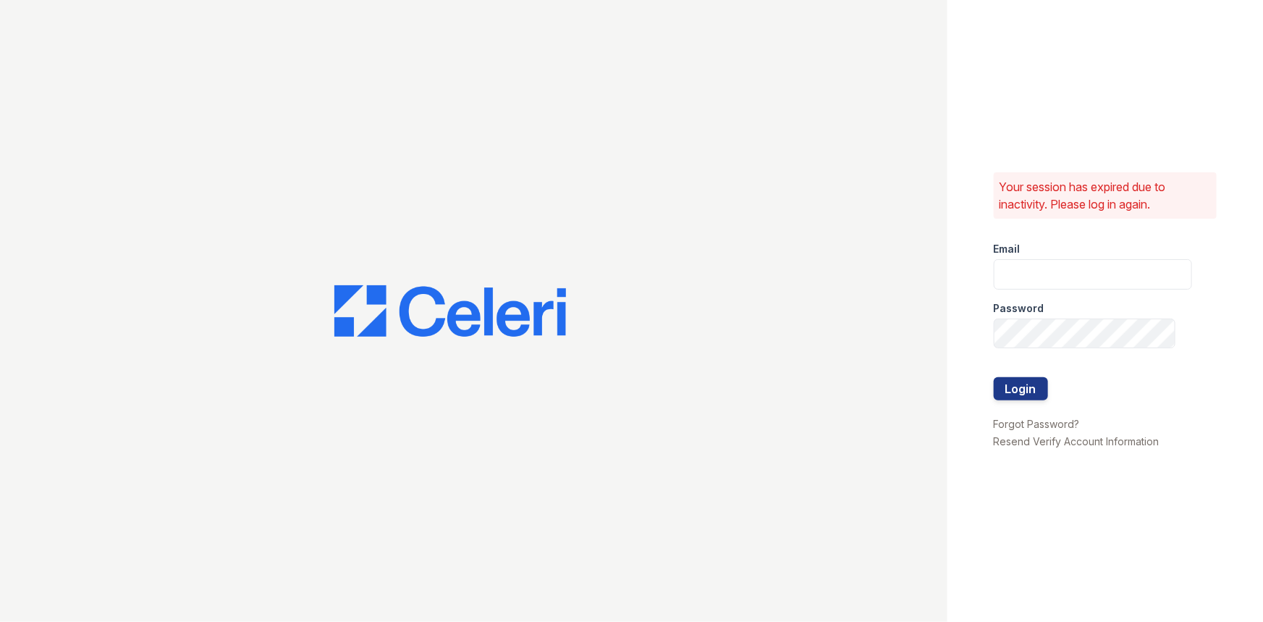 Image resolution: width=1263 pixels, height=622 pixels. What do you see at coordinates (1021, 389) in the screenshot?
I see `button: Login` at bounding box center [1021, 389].